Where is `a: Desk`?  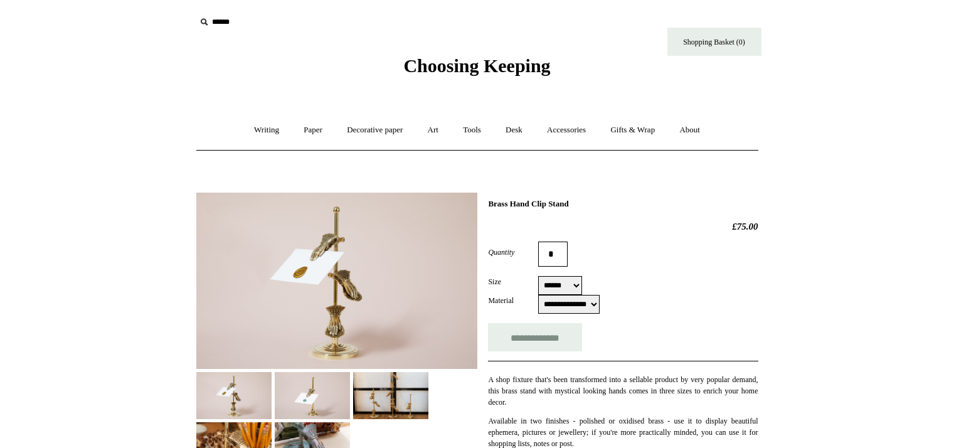 a: Desk is located at coordinates (514, 130).